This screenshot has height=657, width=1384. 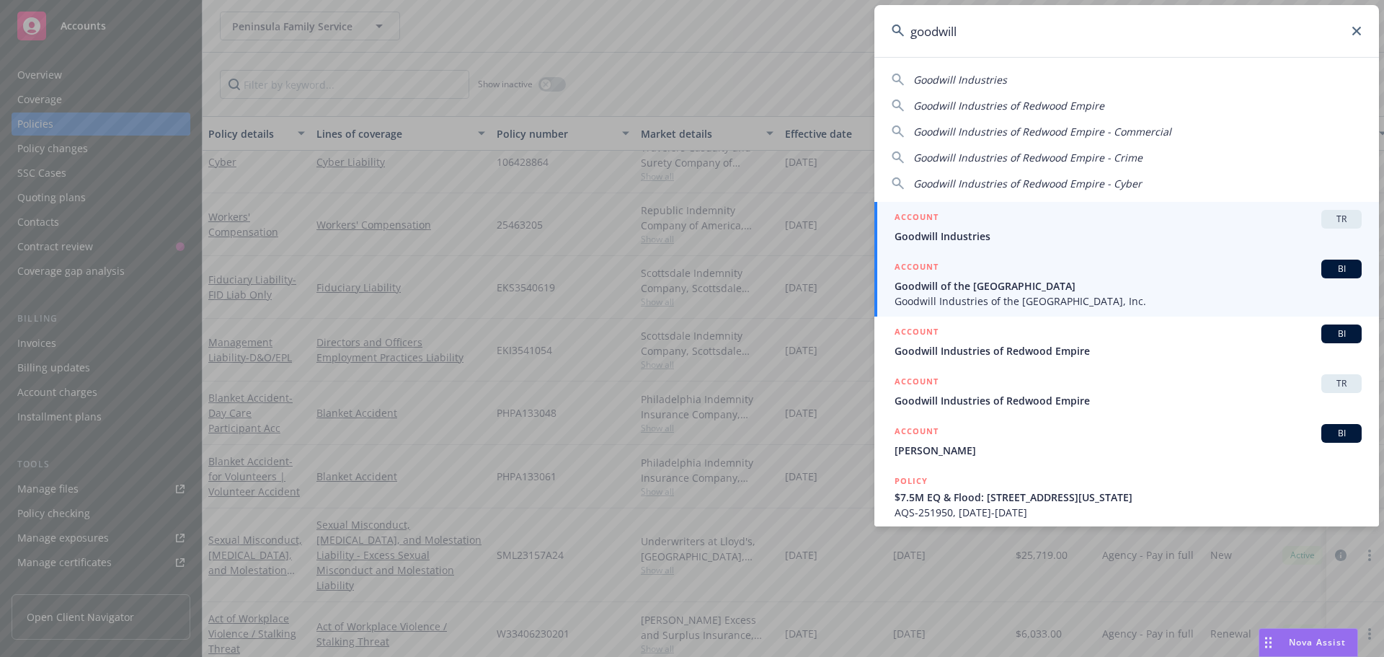 What do you see at coordinates (1127, 341) in the screenshot?
I see `a: ACCOUNTBIGoodwill Industries of Redwood Empire` at bounding box center [1127, 341].